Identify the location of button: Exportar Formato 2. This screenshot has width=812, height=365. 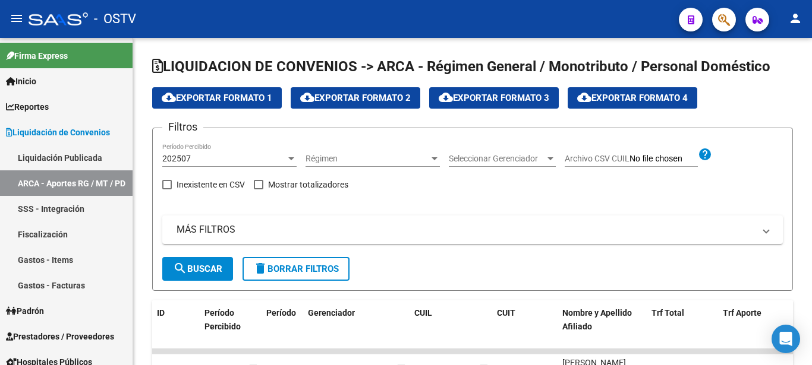
(355, 98).